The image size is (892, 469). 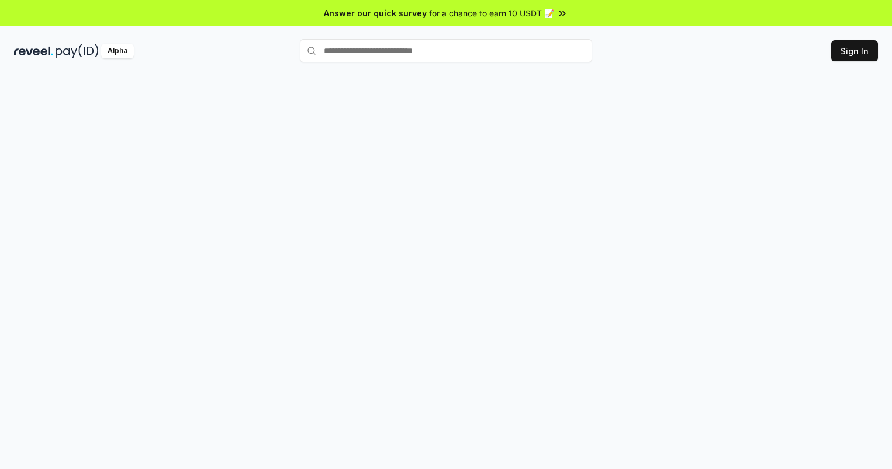 What do you see at coordinates (375, 13) in the screenshot?
I see `span: Answer our quick survey` at bounding box center [375, 13].